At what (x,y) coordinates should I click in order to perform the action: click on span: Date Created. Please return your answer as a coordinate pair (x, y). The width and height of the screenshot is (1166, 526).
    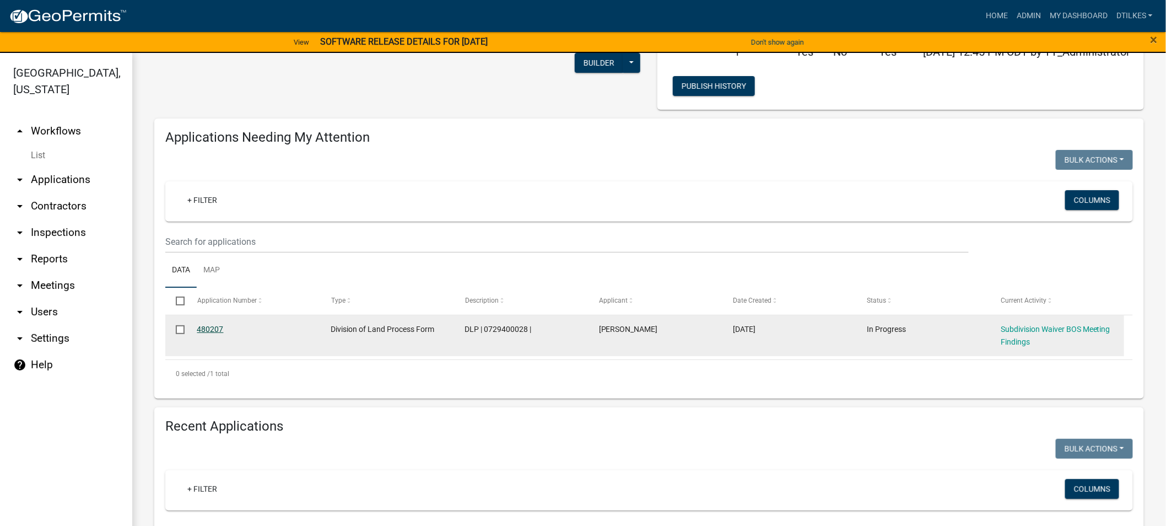
    Looking at the image, I should click on (752, 300).